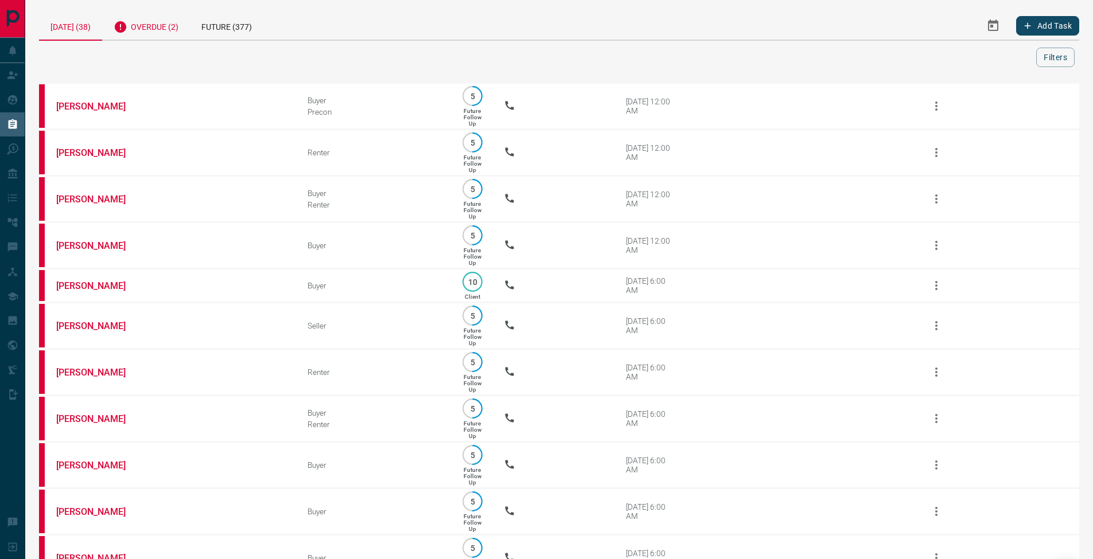 The height and width of the screenshot is (559, 1093). I want to click on p: Client, so click(472, 297).